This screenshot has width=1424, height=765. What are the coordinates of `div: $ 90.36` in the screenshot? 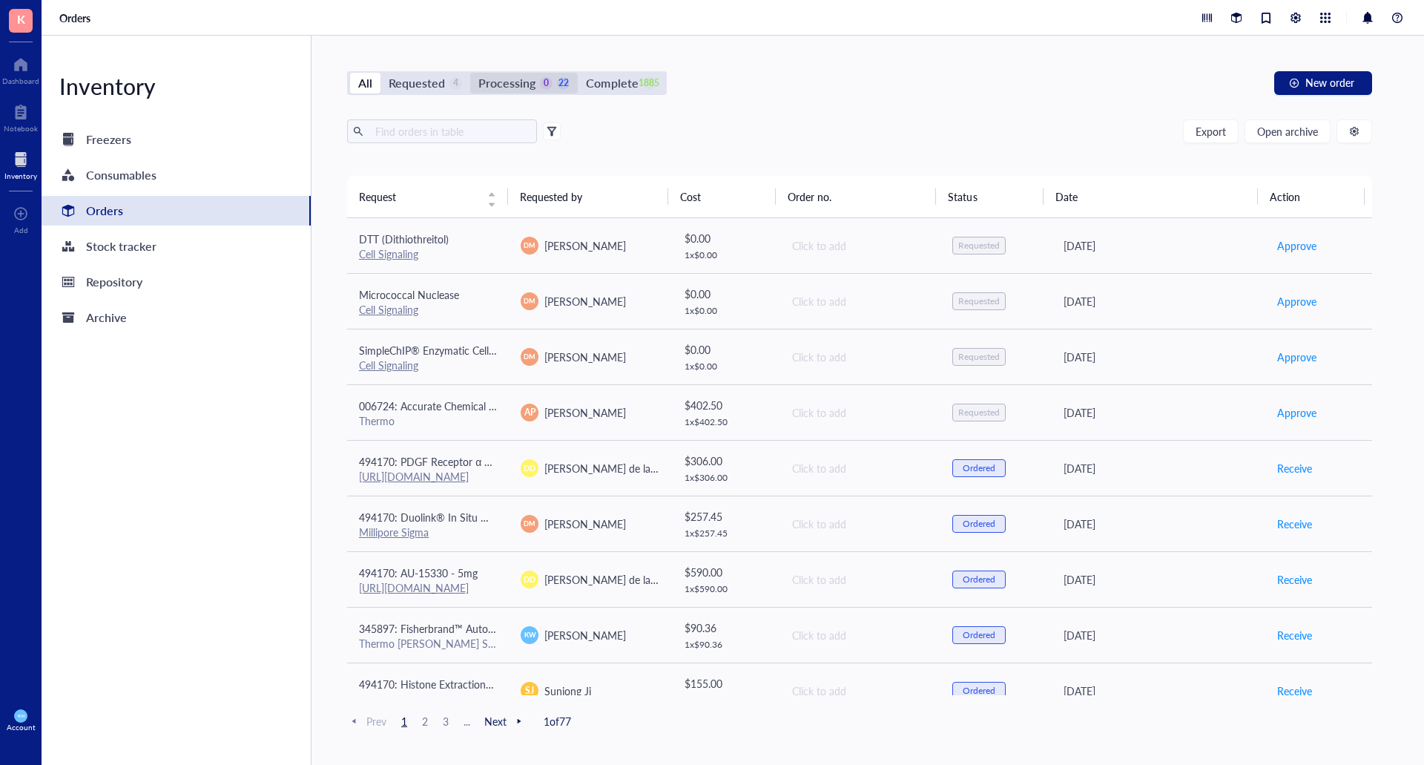 It's located at (726, 628).